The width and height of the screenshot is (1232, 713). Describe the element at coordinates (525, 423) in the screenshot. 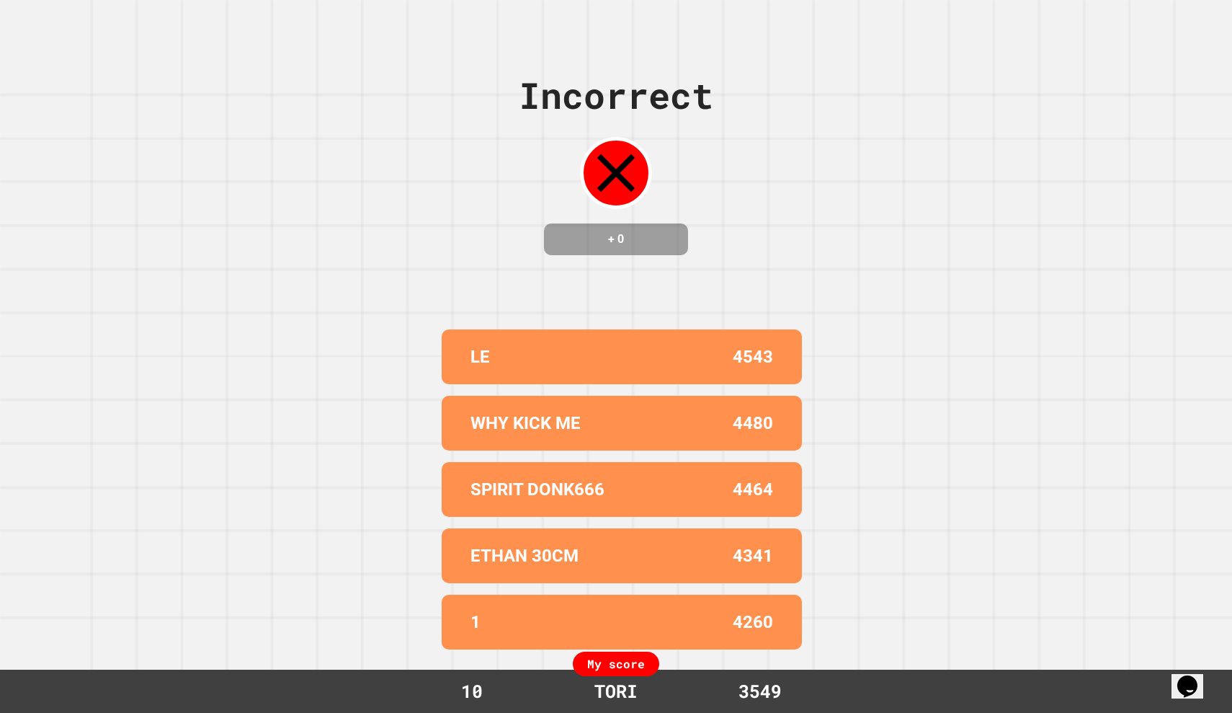

I see `p: WHY KICK ME` at that location.